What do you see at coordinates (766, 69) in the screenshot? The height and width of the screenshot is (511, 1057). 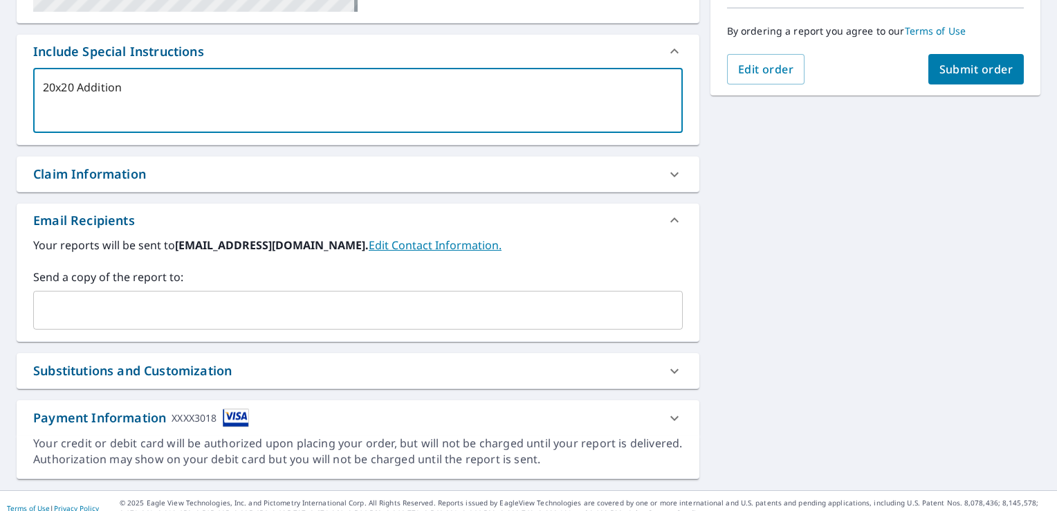 I see `span: Edit order` at bounding box center [766, 69].